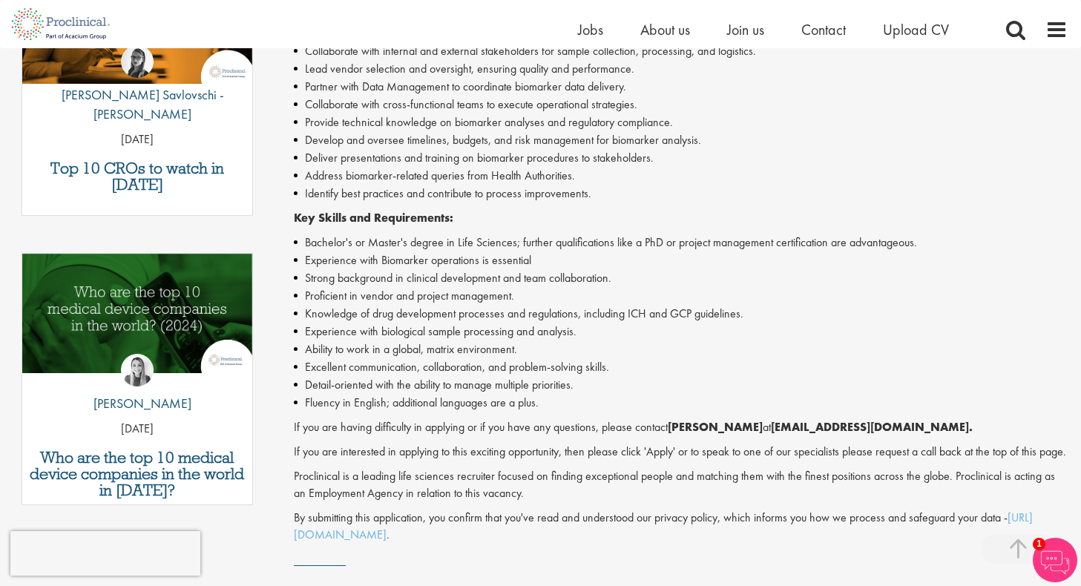 The width and height of the screenshot is (1081, 586). I want to click on span: Join us, so click(745, 30).